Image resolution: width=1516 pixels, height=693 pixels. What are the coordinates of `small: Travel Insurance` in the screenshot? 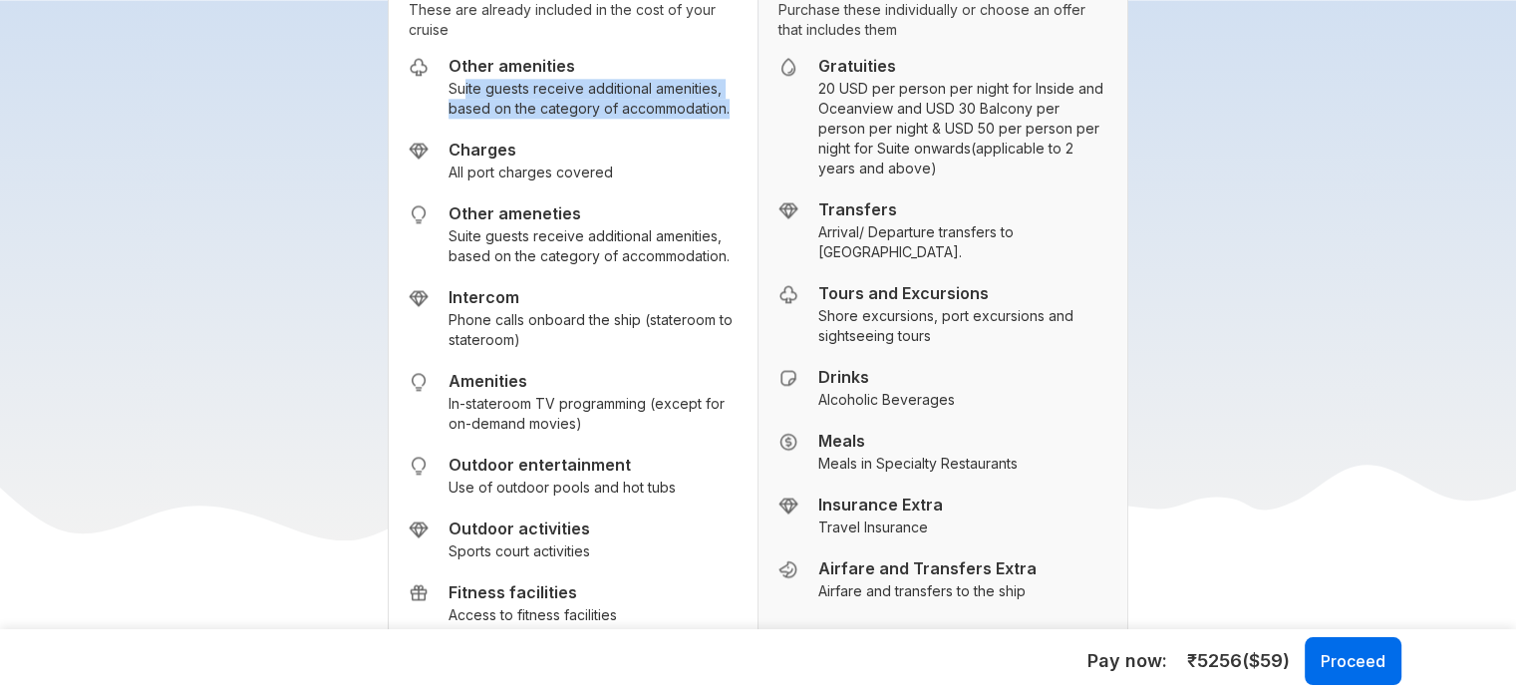 It's located at (880, 527).